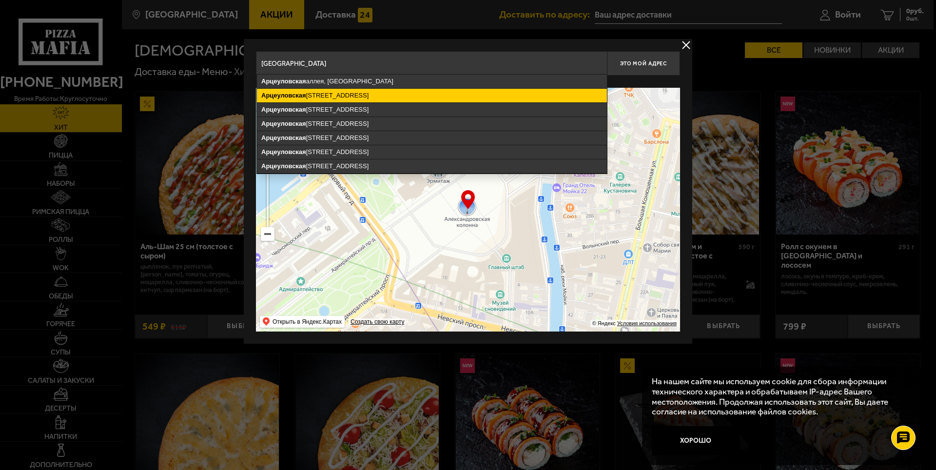  I want to click on a: Условия использования, so click(647, 323).